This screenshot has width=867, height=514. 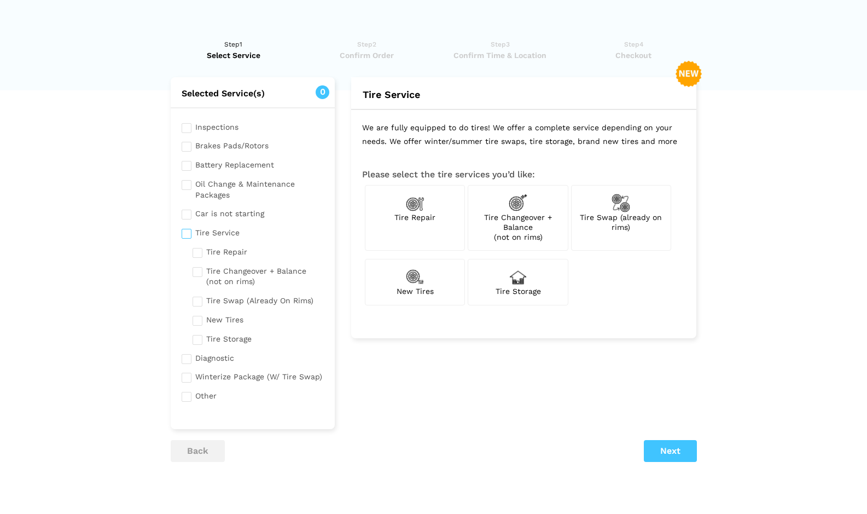 I want to click on button: Tire Service, so click(x=524, y=95).